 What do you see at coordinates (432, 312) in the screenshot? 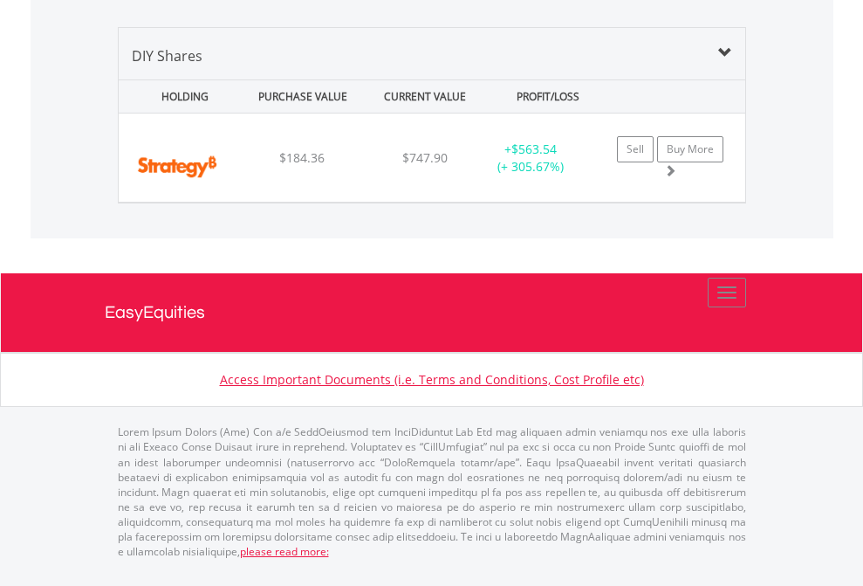
I see `a: EasyEquities` at bounding box center [432, 312].